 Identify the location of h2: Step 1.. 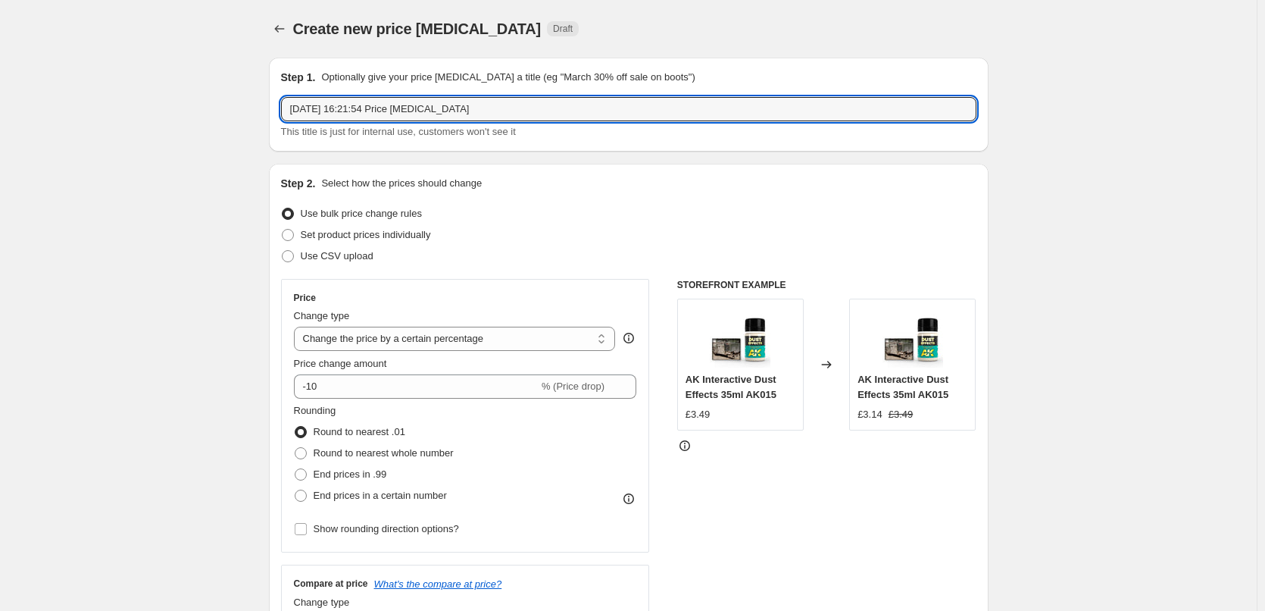
(299, 77).